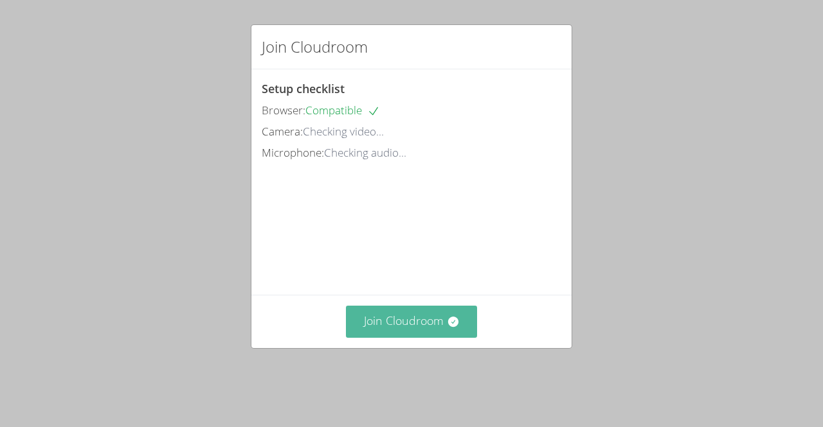  What do you see at coordinates (314, 47) in the screenshot?
I see `h2: Join Cloudroom` at bounding box center [314, 47].